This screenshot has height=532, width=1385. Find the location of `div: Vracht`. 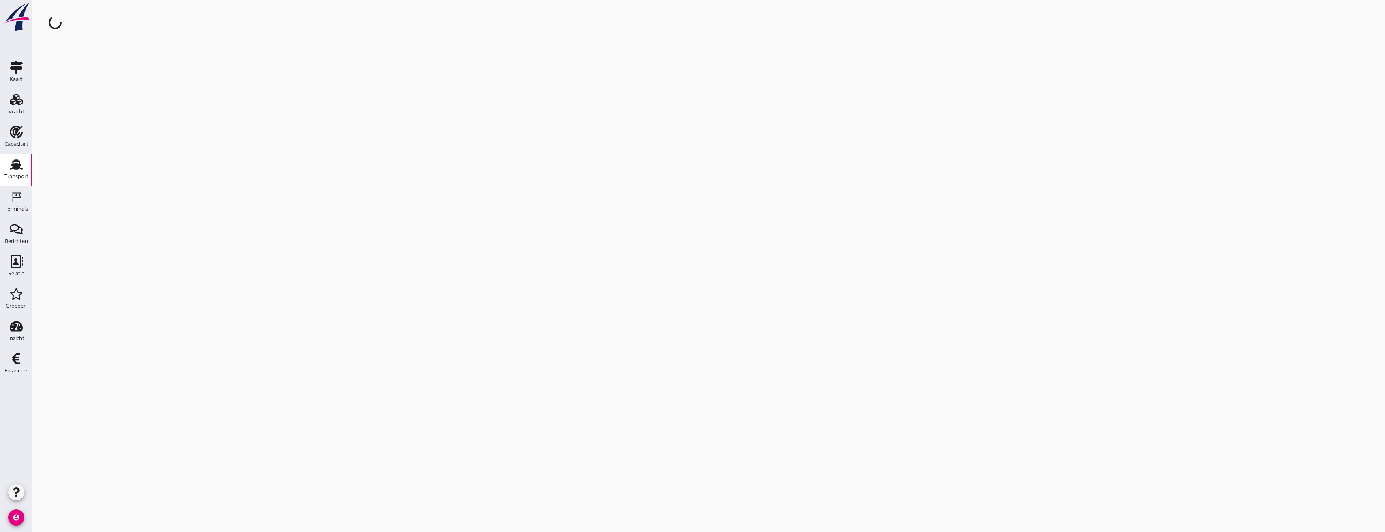

div: Vracht is located at coordinates (16, 111).